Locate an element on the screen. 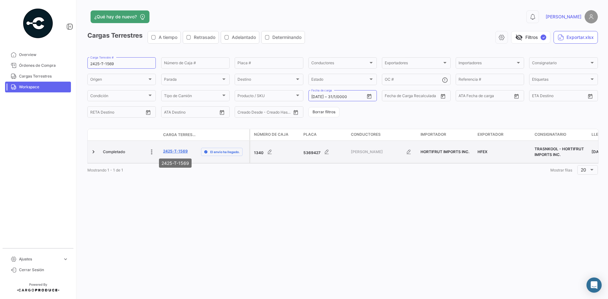 This screenshot has width=608, height=299. span: Órdenes de Compra is located at coordinates (44, 66).